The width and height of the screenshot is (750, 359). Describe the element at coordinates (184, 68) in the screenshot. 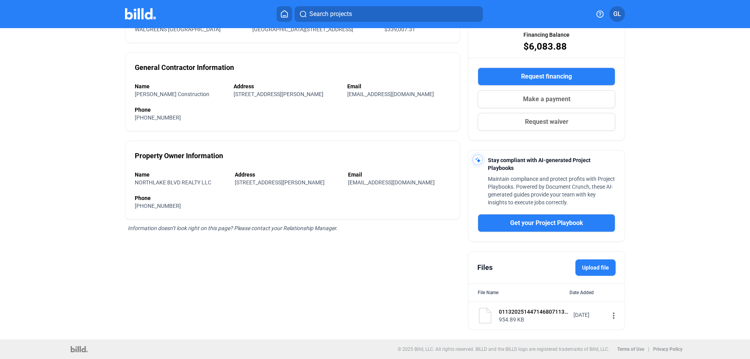

I see `div: General Contractor Information` at that location.